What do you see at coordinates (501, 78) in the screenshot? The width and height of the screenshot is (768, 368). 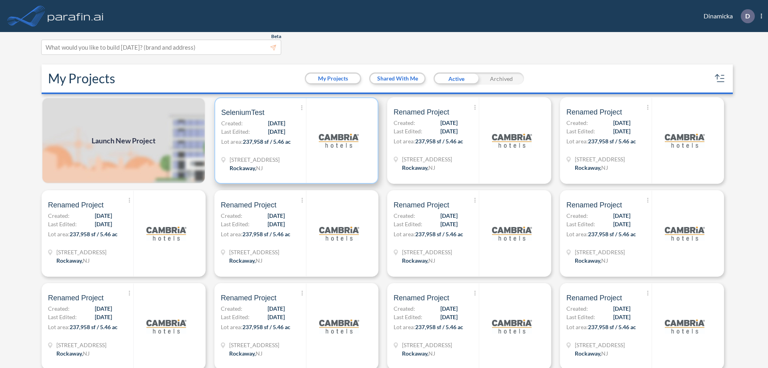 I see `div: Archived` at bounding box center [501, 78].